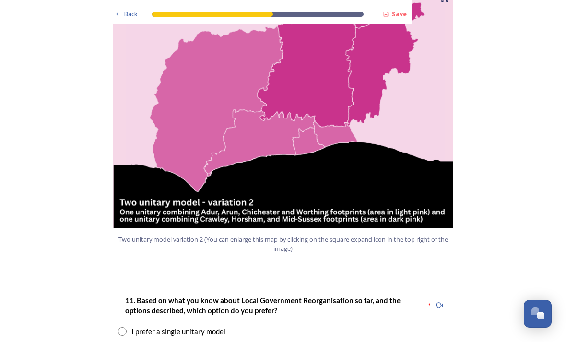 This screenshot has height=342, width=566. I want to click on span: Two unitary model variation 2 (You can enlarge this map by clicking on the square expand icon in ..., so click(283, 244).